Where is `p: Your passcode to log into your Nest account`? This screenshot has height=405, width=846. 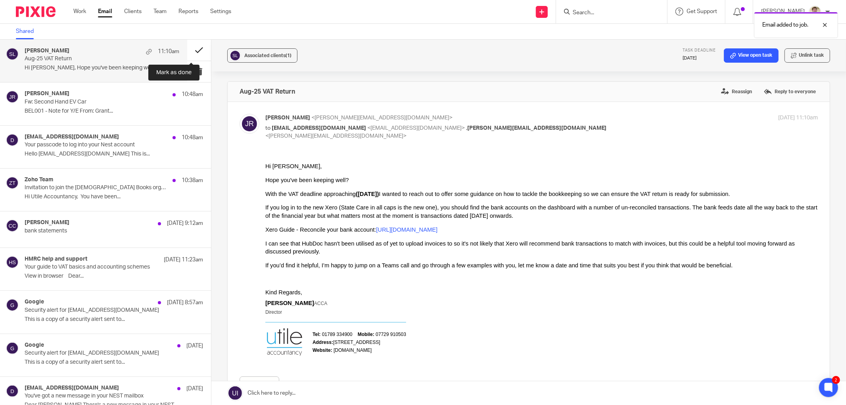 p: Your passcode to log into your Nest account is located at coordinates (96, 145).